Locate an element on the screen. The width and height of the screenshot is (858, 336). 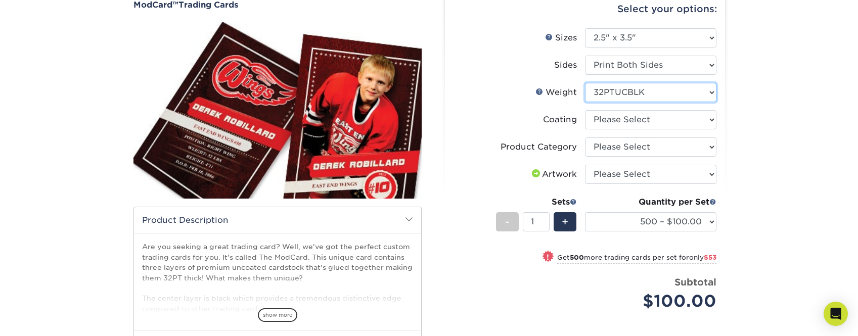
small: Get more trading cards per set for is located at coordinates (637, 259).